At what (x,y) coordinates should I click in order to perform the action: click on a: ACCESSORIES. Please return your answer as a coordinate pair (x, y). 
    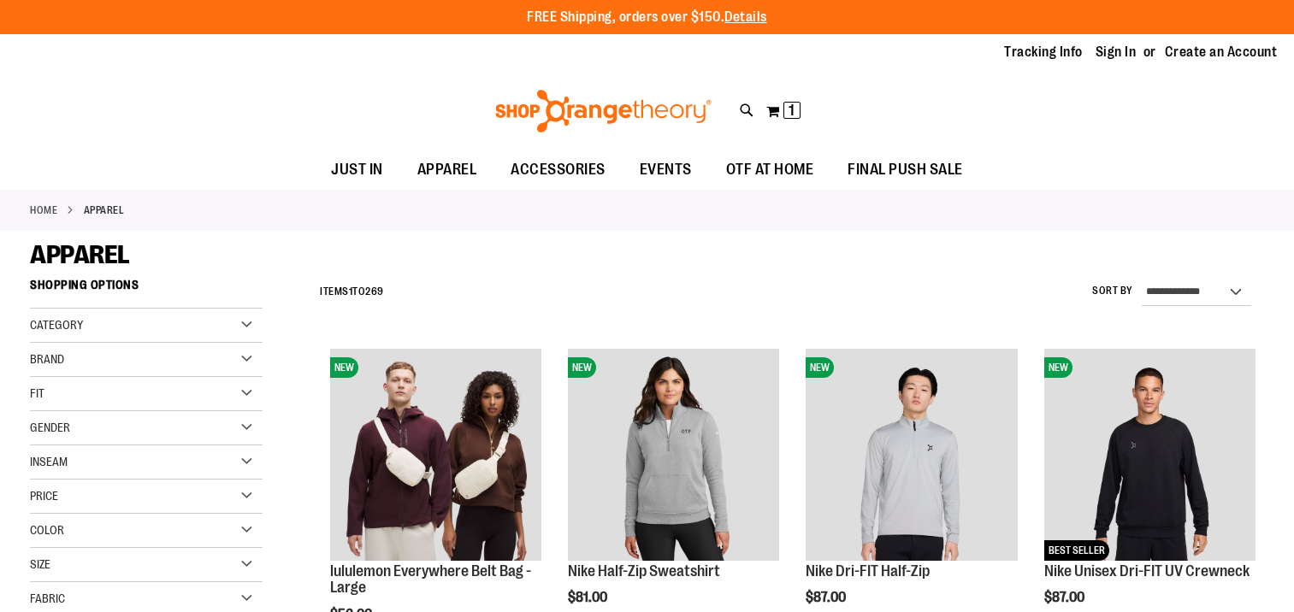
    Looking at the image, I should click on (558, 170).